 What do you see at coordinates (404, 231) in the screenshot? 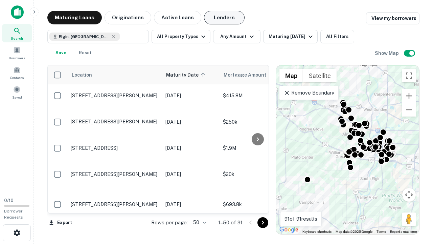
I see `a: Report a map error` at bounding box center [404, 231].